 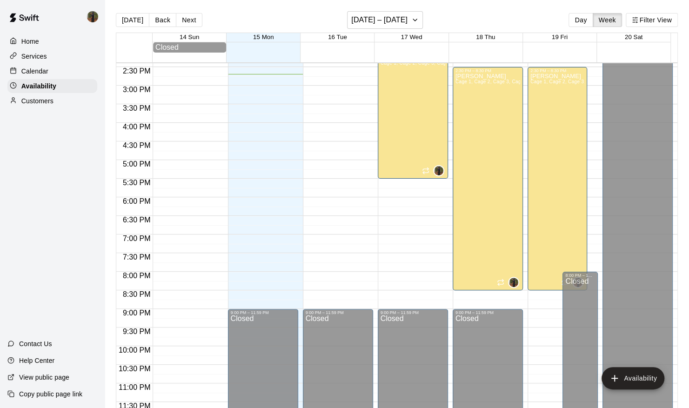 I want to click on span: 5:30 PM, so click(x=137, y=182).